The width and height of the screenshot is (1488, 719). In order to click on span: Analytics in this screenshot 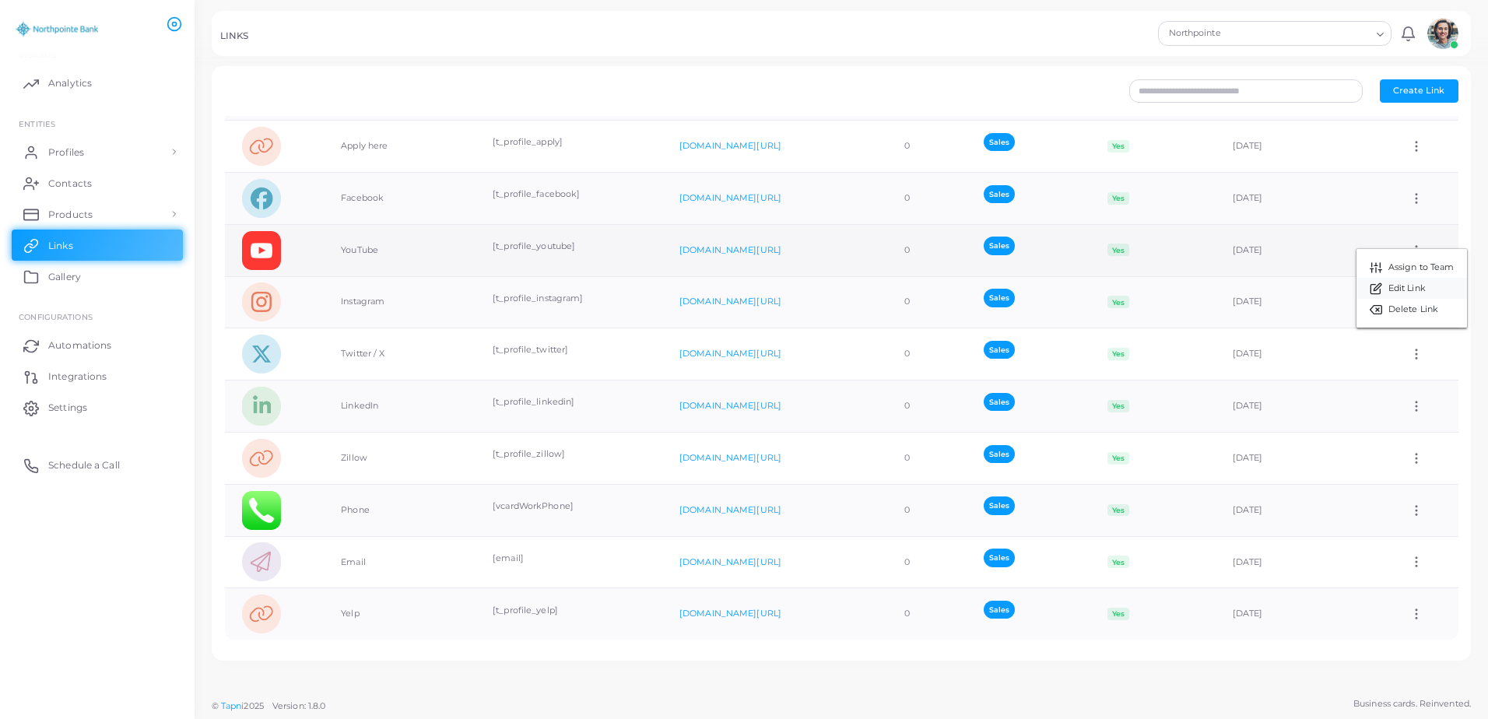, I will do `click(70, 83)`.